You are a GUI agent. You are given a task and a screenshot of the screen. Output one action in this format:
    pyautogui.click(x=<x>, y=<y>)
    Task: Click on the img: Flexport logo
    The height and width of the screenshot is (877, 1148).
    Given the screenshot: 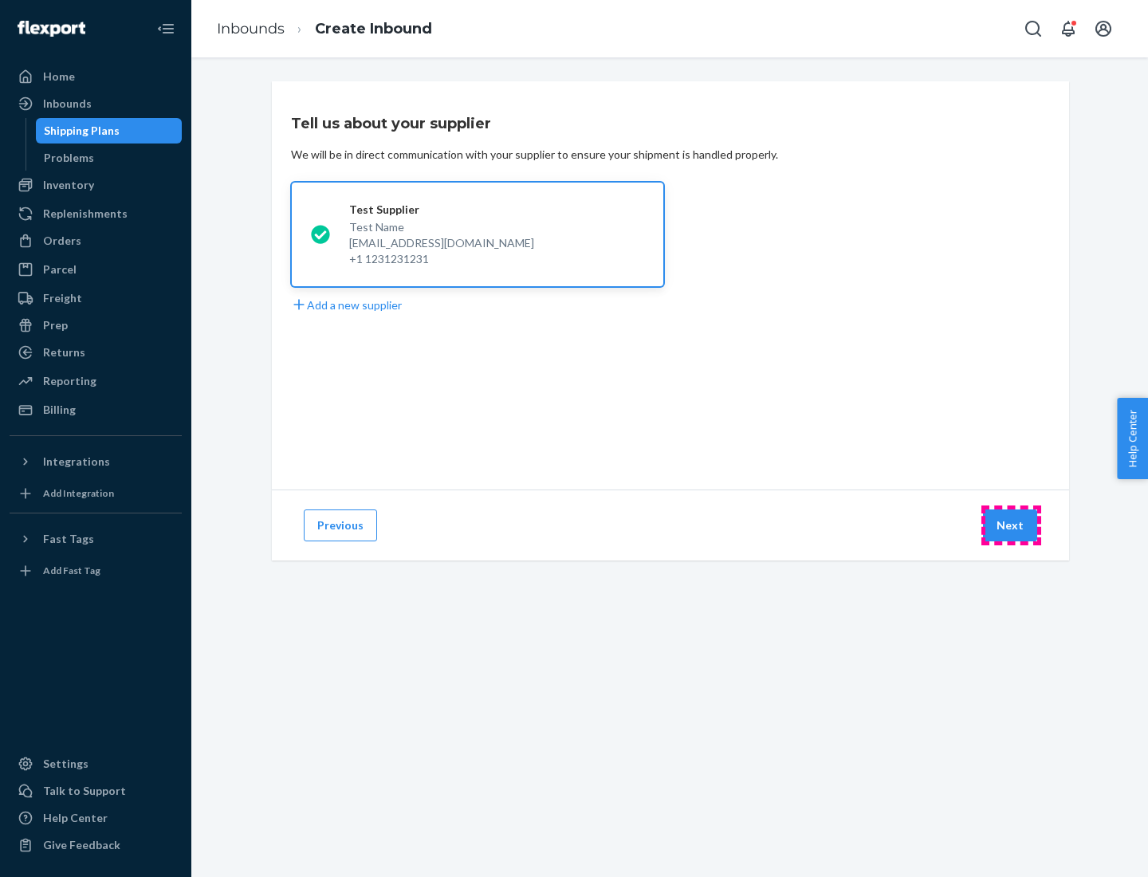 What is the action you would take?
    pyautogui.click(x=51, y=29)
    